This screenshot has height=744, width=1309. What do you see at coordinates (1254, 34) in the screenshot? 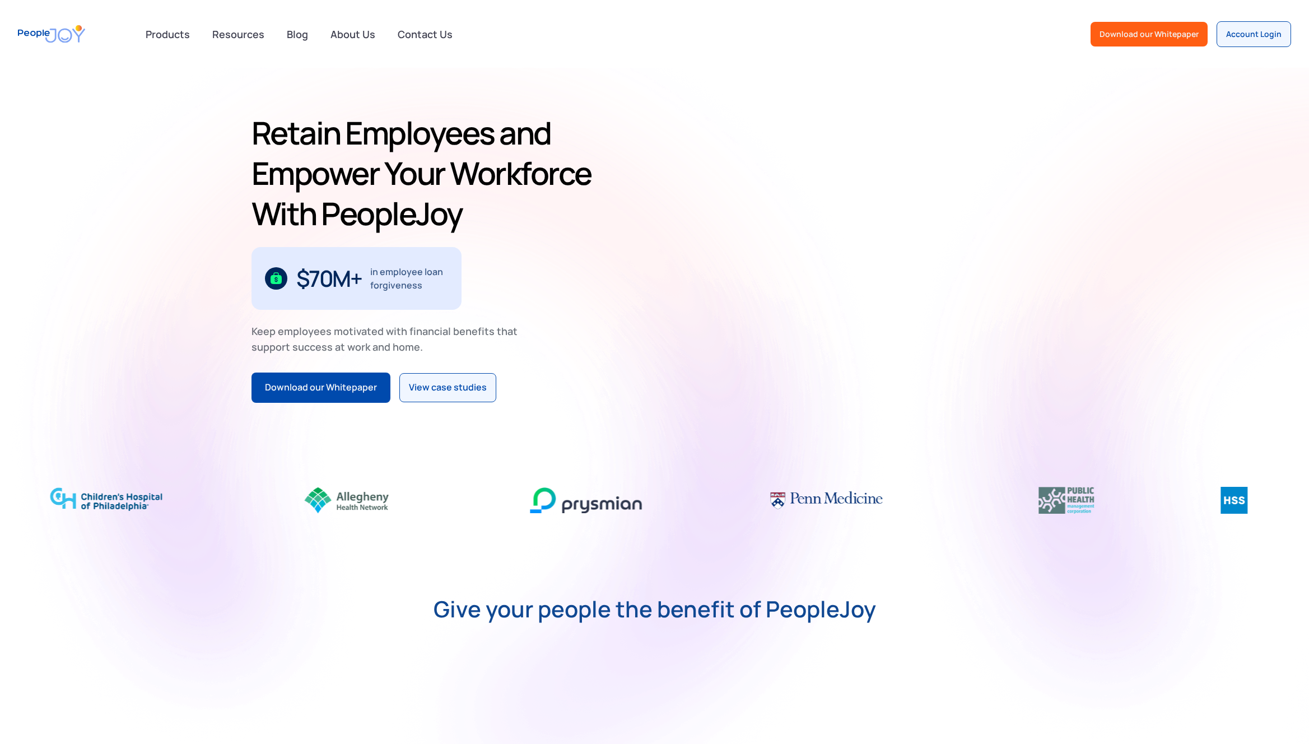
I see `div: Account Login` at bounding box center [1254, 34].